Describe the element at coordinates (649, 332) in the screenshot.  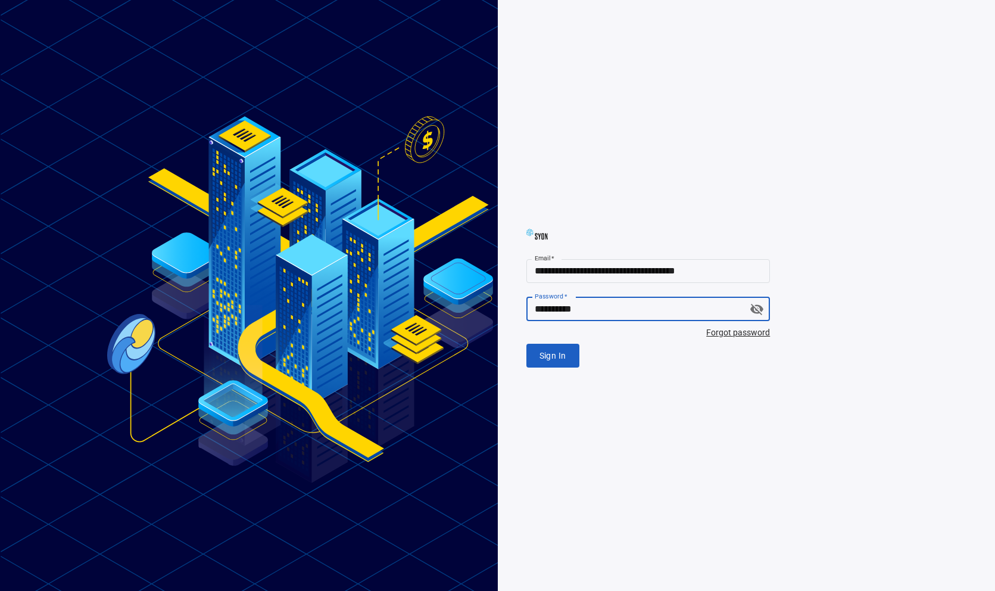
I see `span: Forgot password` at that location.